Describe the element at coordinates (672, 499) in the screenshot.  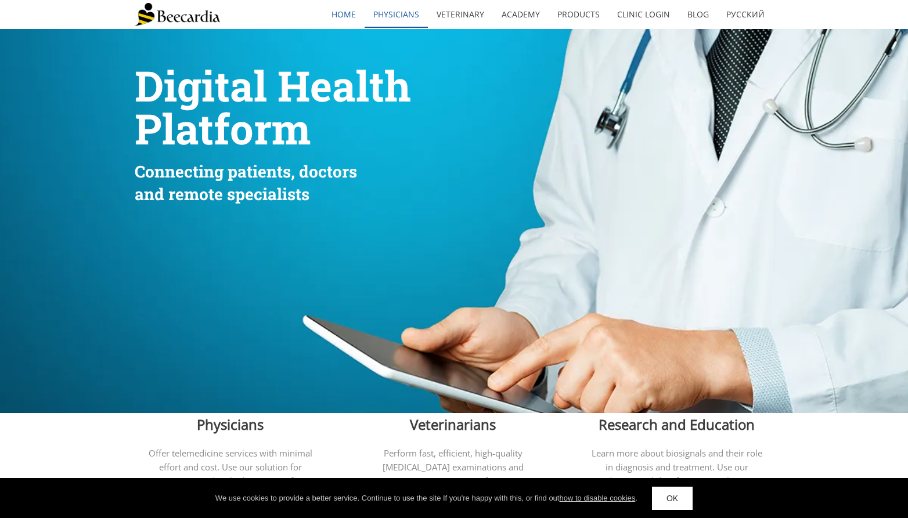
I see `a: OK` at that location.